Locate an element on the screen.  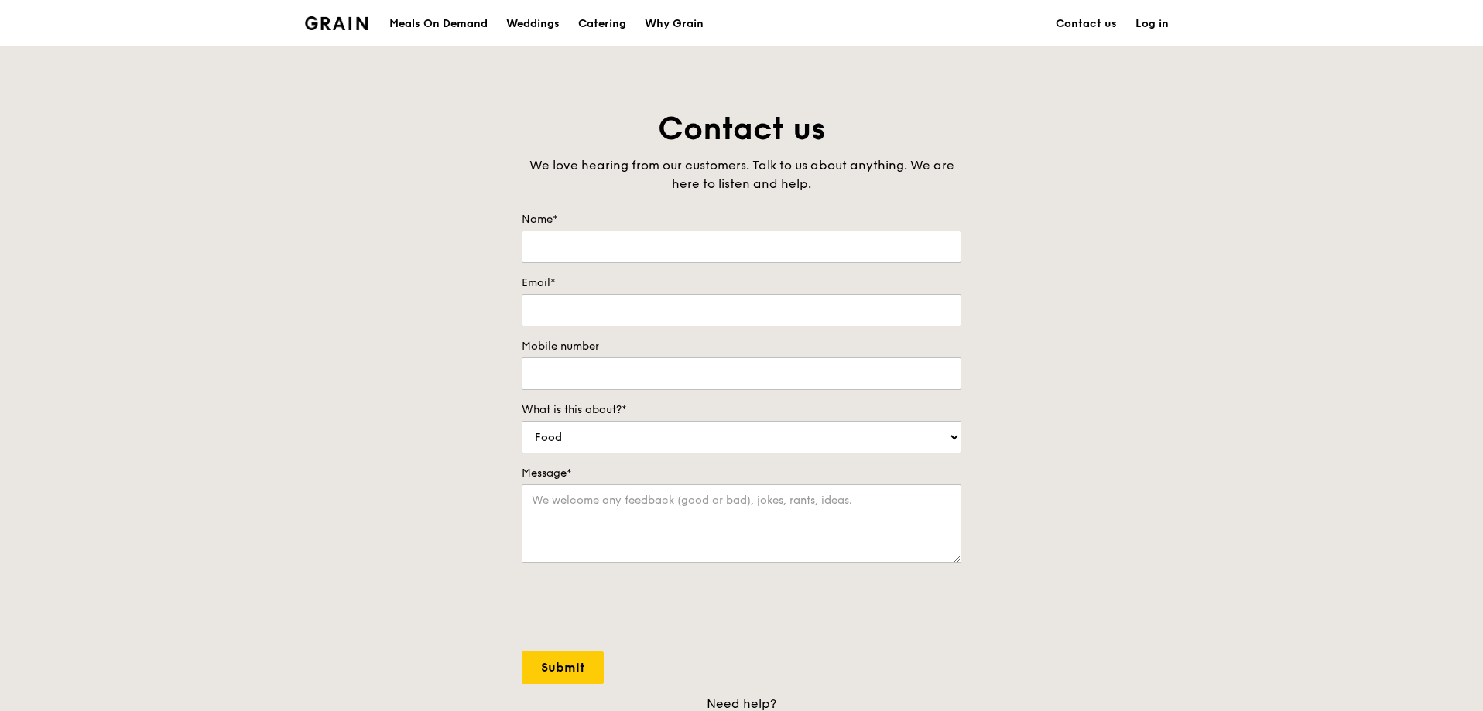
img: Grain is located at coordinates (336, 23).